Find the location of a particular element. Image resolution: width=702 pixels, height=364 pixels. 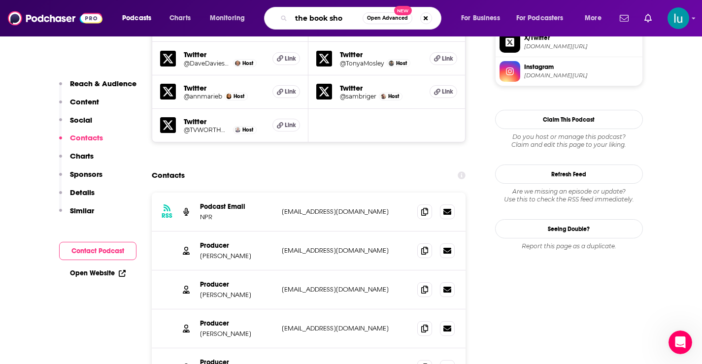

a: Podchaser - Follow, Share and Rate Podcasts is located at coordinates (55, 18).